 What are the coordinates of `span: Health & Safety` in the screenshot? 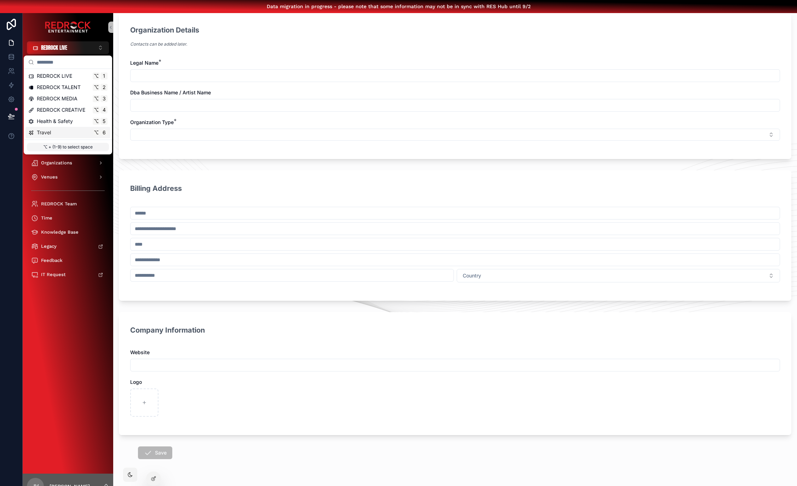 It's located at (55, 121).